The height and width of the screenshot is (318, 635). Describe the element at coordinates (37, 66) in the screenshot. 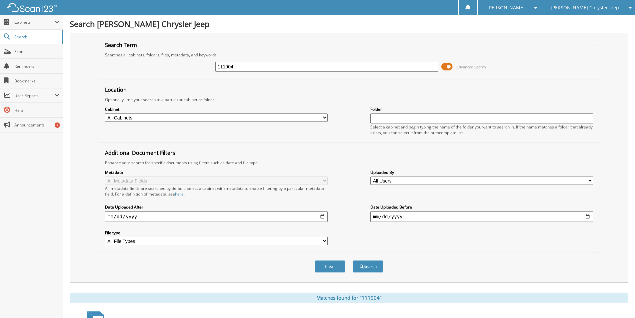

I see `span: Reminders` at that location.